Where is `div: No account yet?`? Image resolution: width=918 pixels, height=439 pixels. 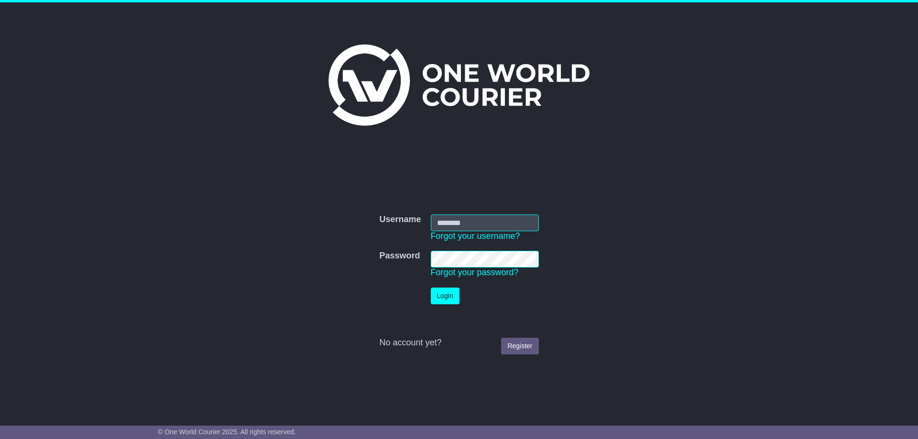 div: No account yet? is located at coordinates (458, 343).